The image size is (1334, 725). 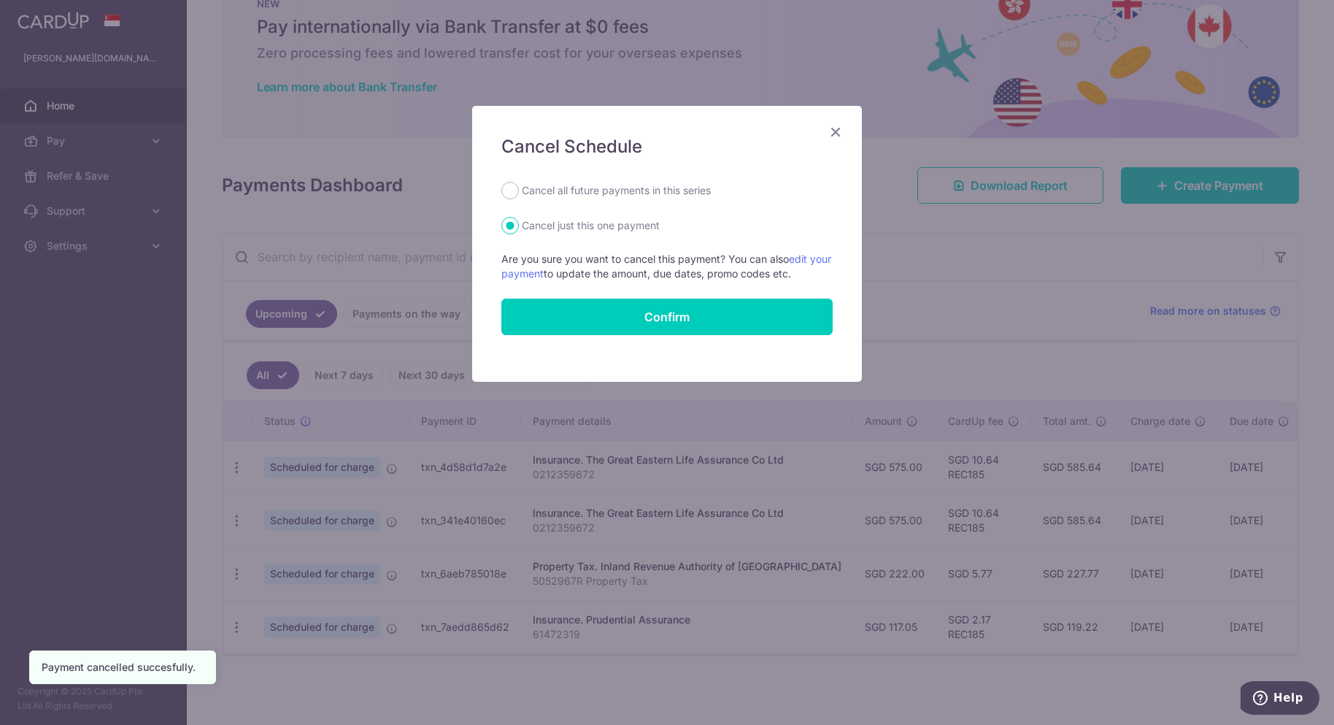 I want to click on button: Close, so click(x=836, y=132).